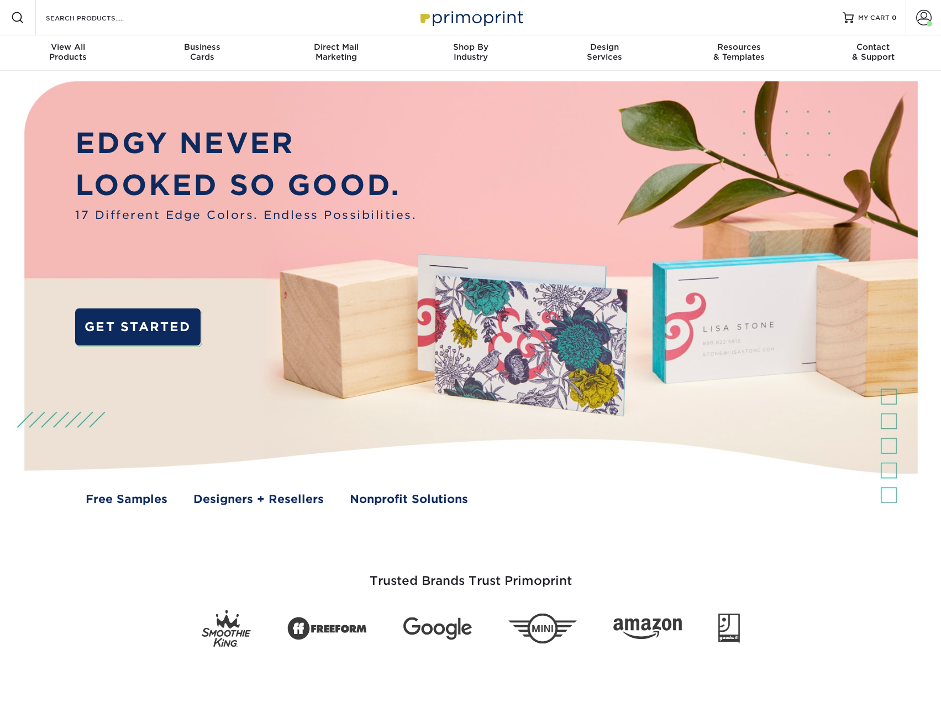  I want to click on div: Industry, so click(470, 52).